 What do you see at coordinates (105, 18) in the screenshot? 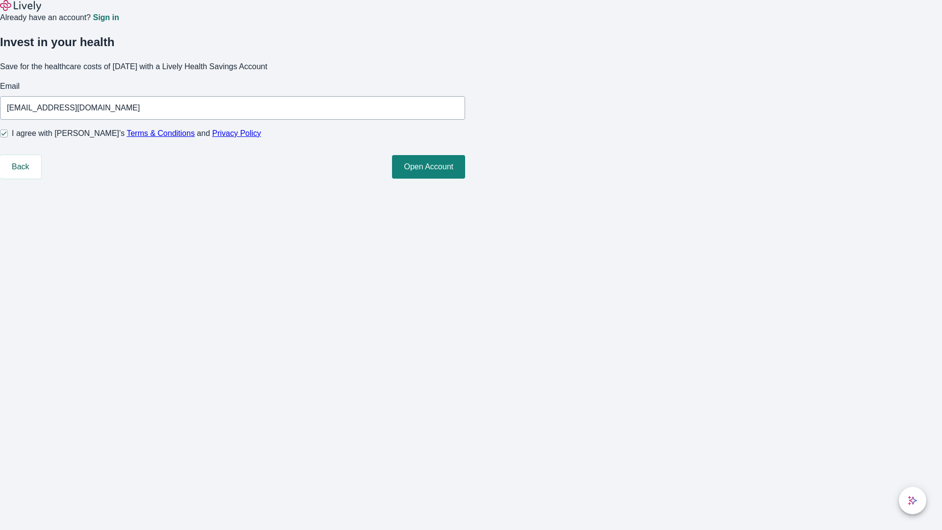
I see `div: Sign in` at bounding box center [105, 18].